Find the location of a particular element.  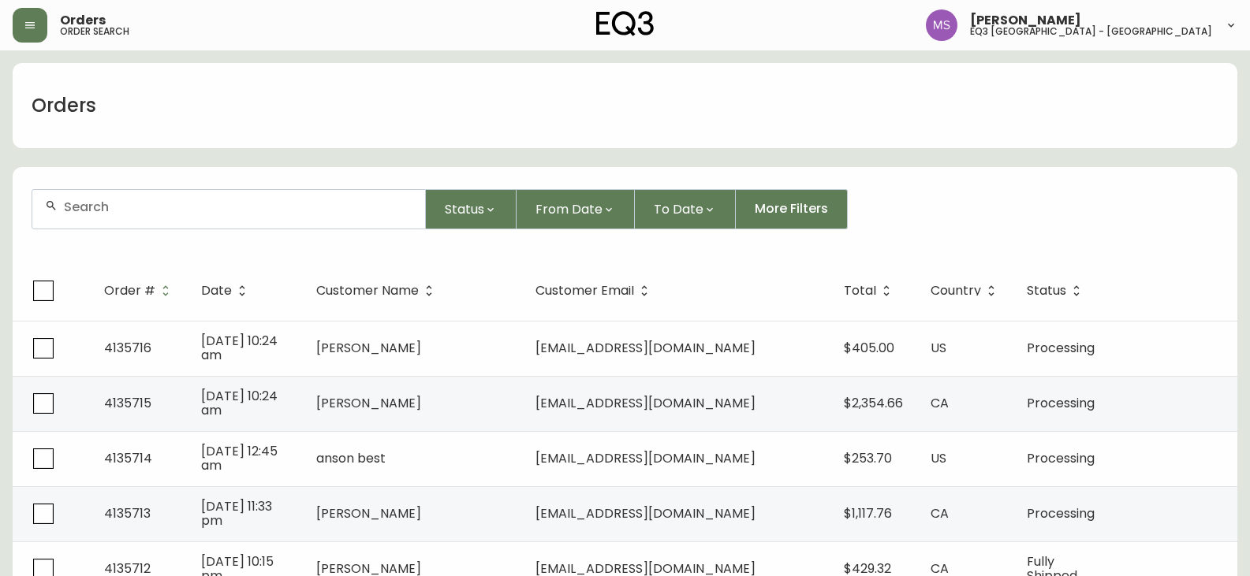

span: Orders is located at coordinates (83, 20).